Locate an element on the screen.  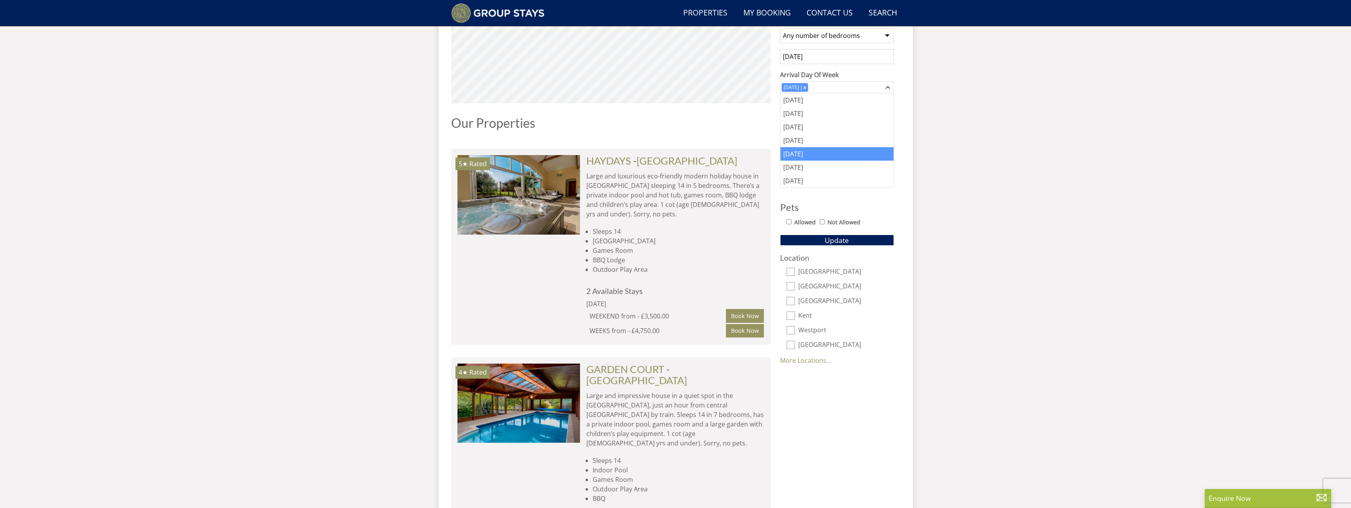
a: Contact Us is located at coordinates (830, 13).